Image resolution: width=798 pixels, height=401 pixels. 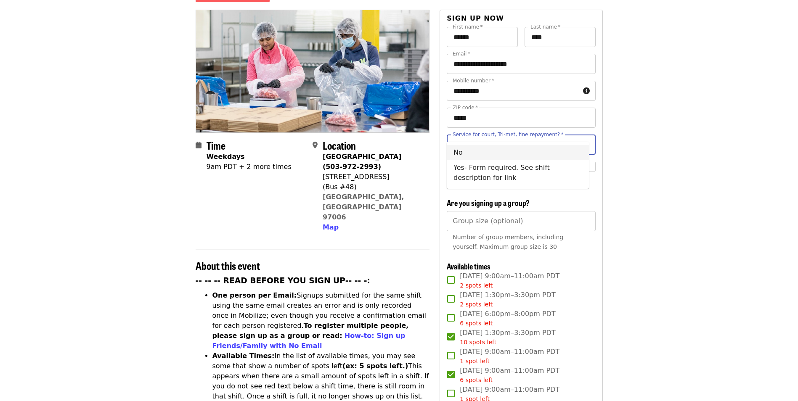 What do you see at coordinates (545, 27) in the screenshot?
I see `label: Last name` at bounding box center [545, 27].